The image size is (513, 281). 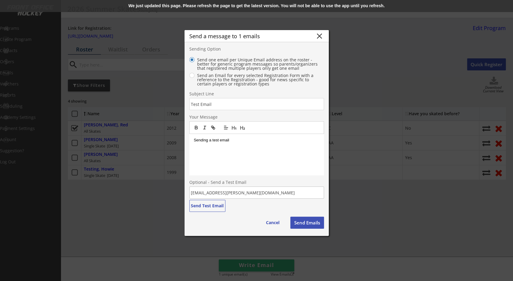 What do you see at coordinates (260, 64) in the screenshot?
I see `label: Send one email per Unique Email address on the roster - better for generic program messages so pa...` at bounding box center [260, 64].